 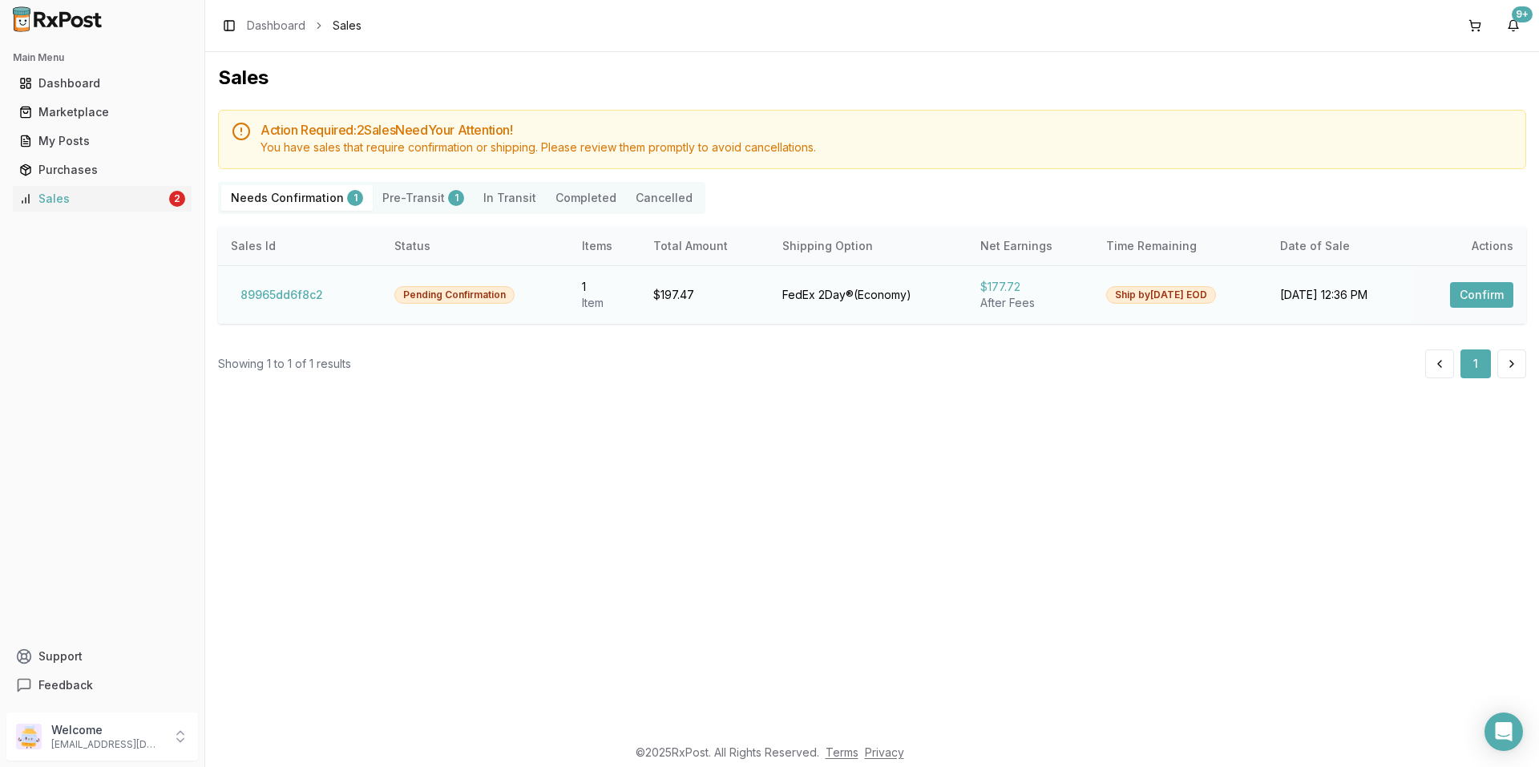 I want to click on button: Marketplace, so click(x=102, y=112).